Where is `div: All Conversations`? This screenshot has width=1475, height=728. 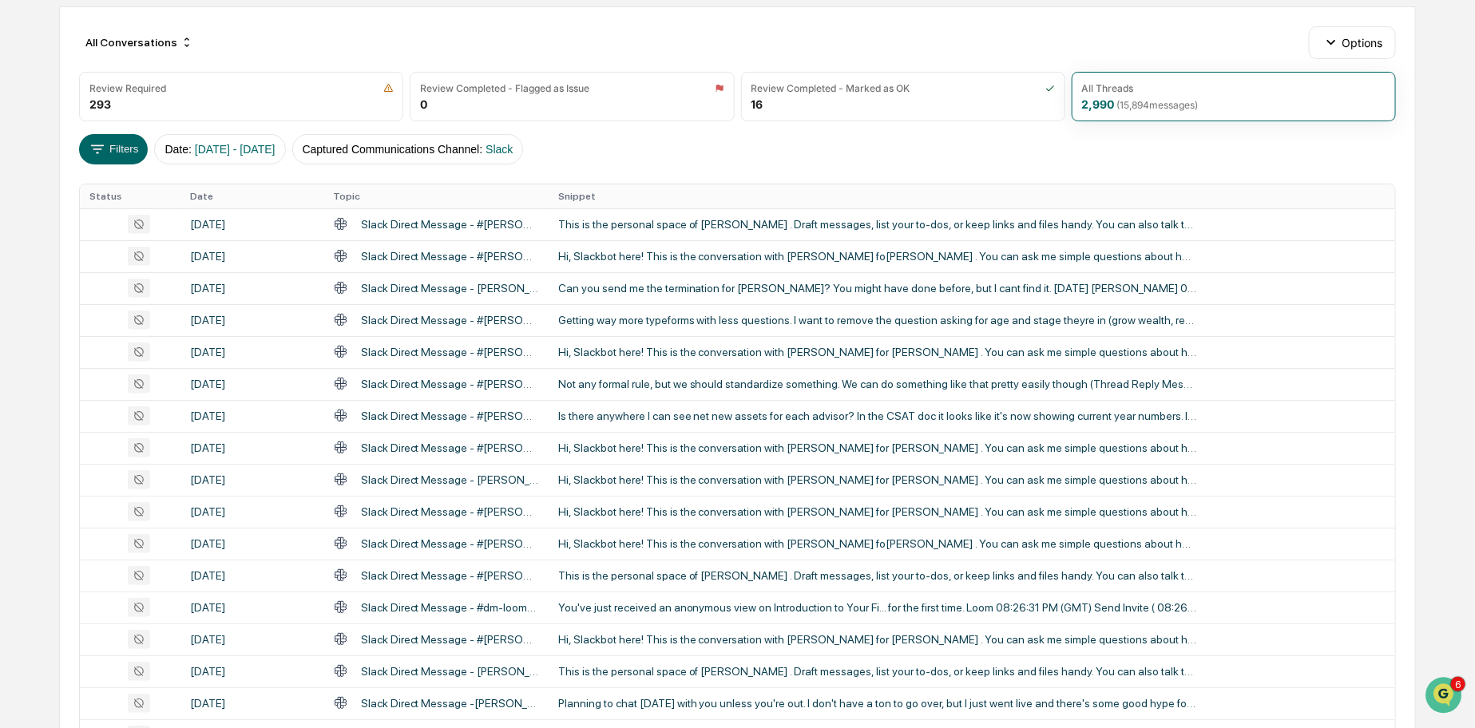
div: All Conversations is located at coordinates (139, 42).